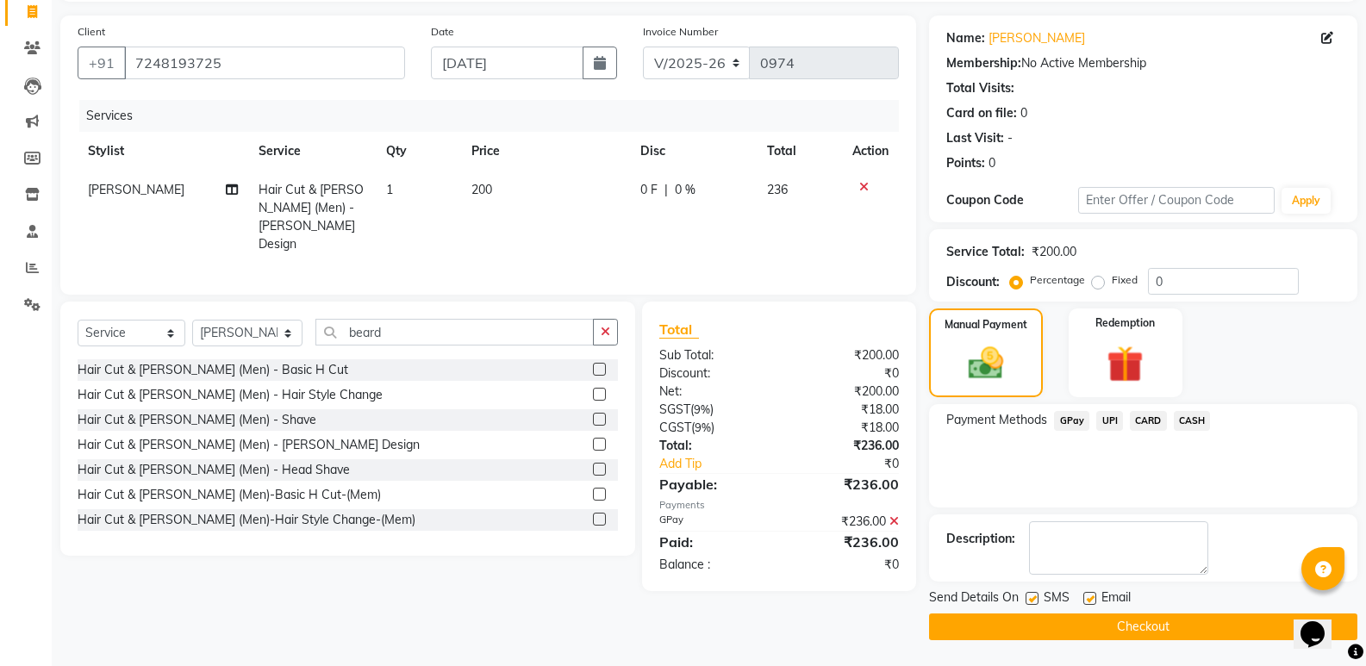 The height and width of the screenshot is (666, 1366). I want to click on div: Description:, so click(981, 539).